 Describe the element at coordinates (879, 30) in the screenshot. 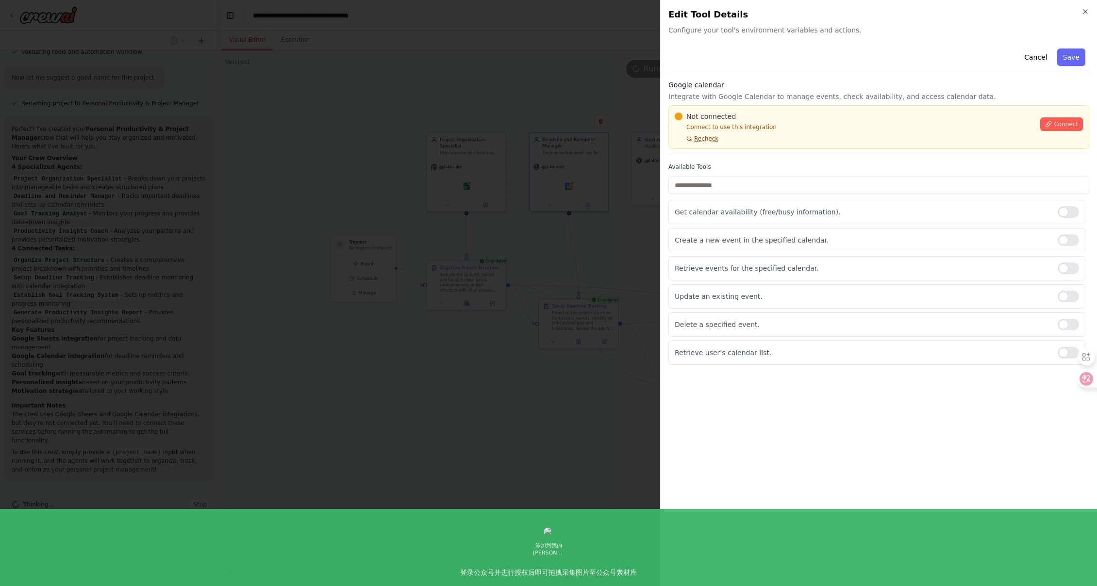

I see `span: Configure your tool's environment variables and actions.` at that location.